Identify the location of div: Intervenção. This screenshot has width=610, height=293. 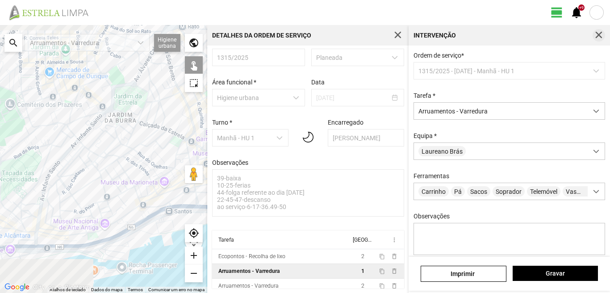
(435, 35).